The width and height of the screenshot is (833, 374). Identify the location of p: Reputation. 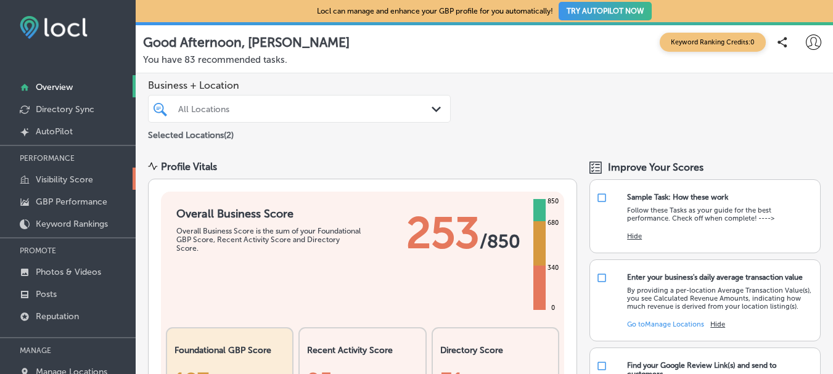
(57, 316).